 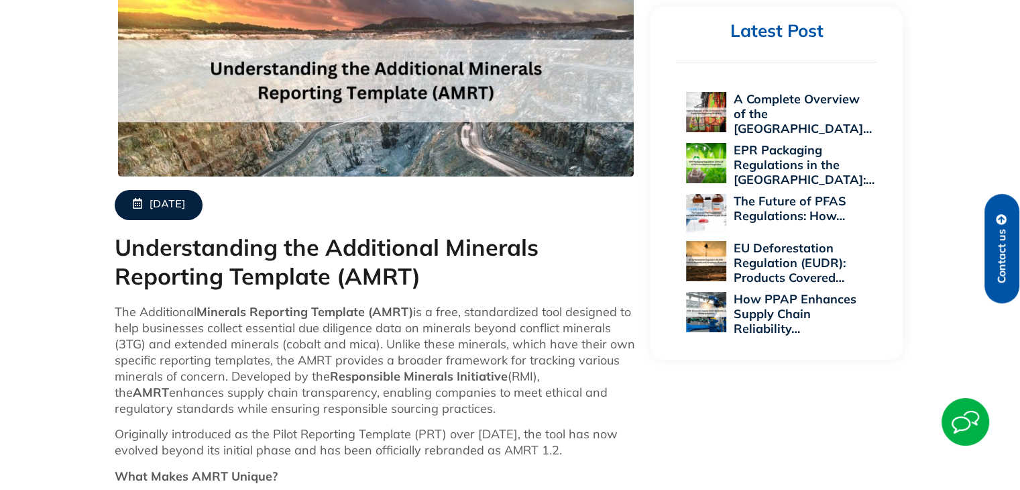 I want to click on a: How PPAP Enhances Supply Chain Reliability…, so click(x=794, y=313).